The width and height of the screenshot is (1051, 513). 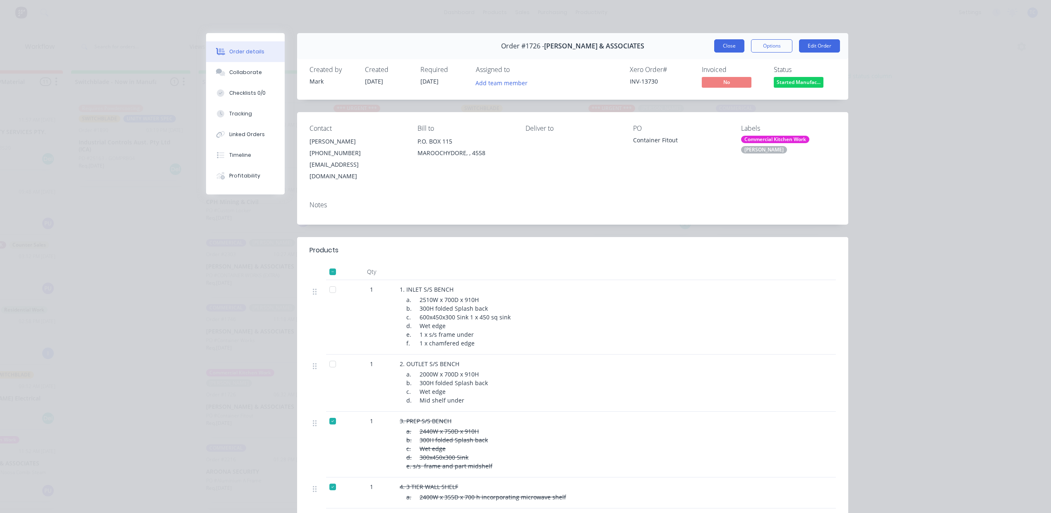 What do you see at coordinates (388, 70) in the screenshot?
I see `div: Created` at bounding box center [388, 70].